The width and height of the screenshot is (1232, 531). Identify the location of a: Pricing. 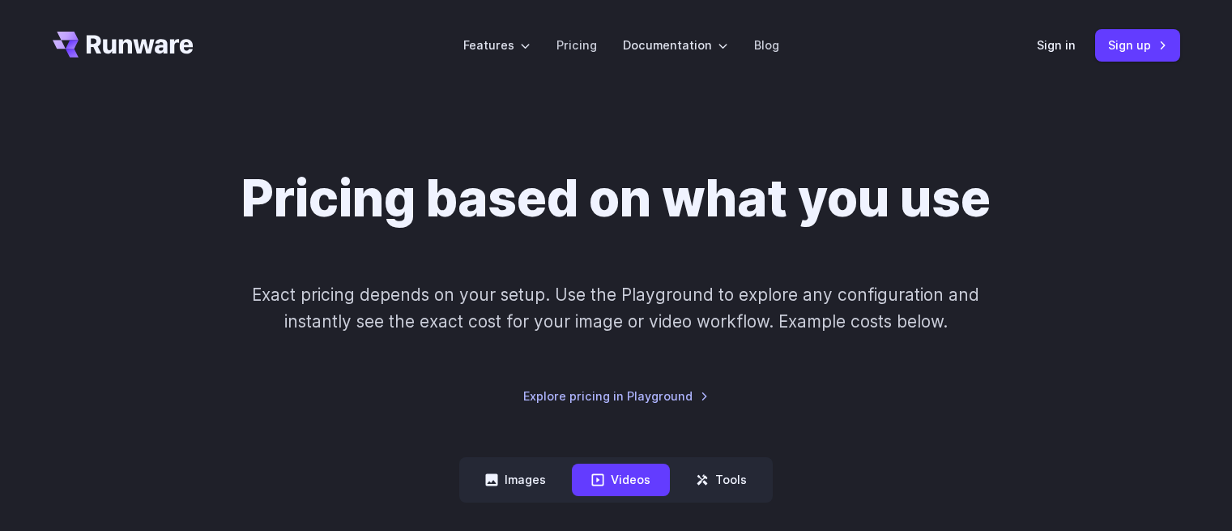
(577, 45).